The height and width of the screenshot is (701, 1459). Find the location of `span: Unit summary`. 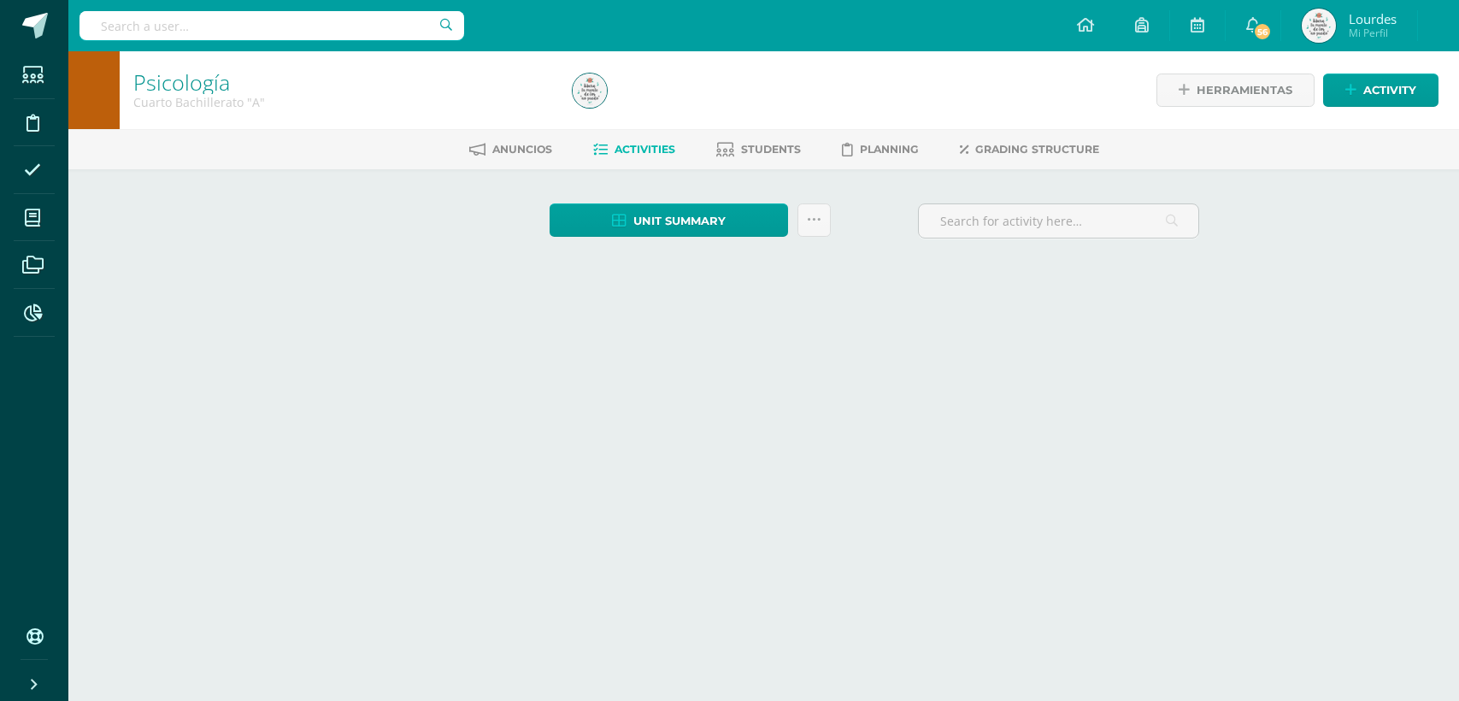

span: Unit summary is located at coordinates (679, 221).